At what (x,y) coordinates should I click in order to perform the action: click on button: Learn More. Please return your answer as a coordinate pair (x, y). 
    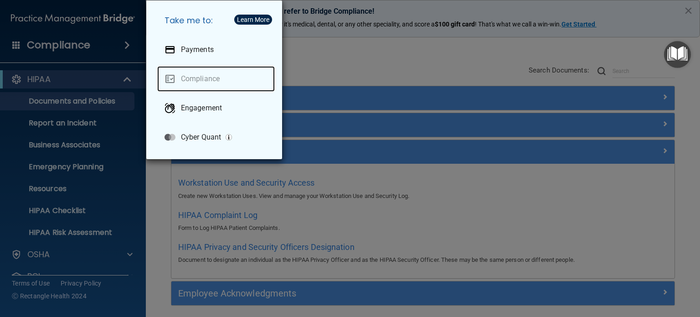
    Looking at the image, I should click on (253, 20).